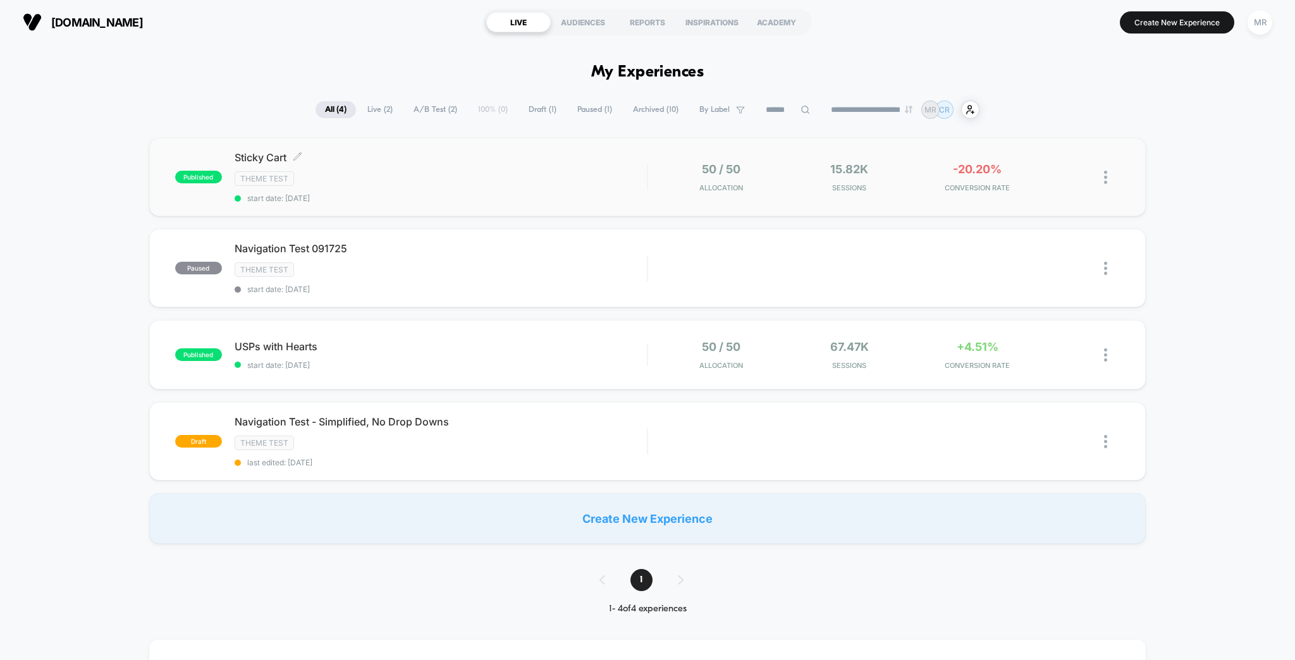 This screenshot has height=660, width=1295. I want to click on span: 15.82k, so click(849, 169).